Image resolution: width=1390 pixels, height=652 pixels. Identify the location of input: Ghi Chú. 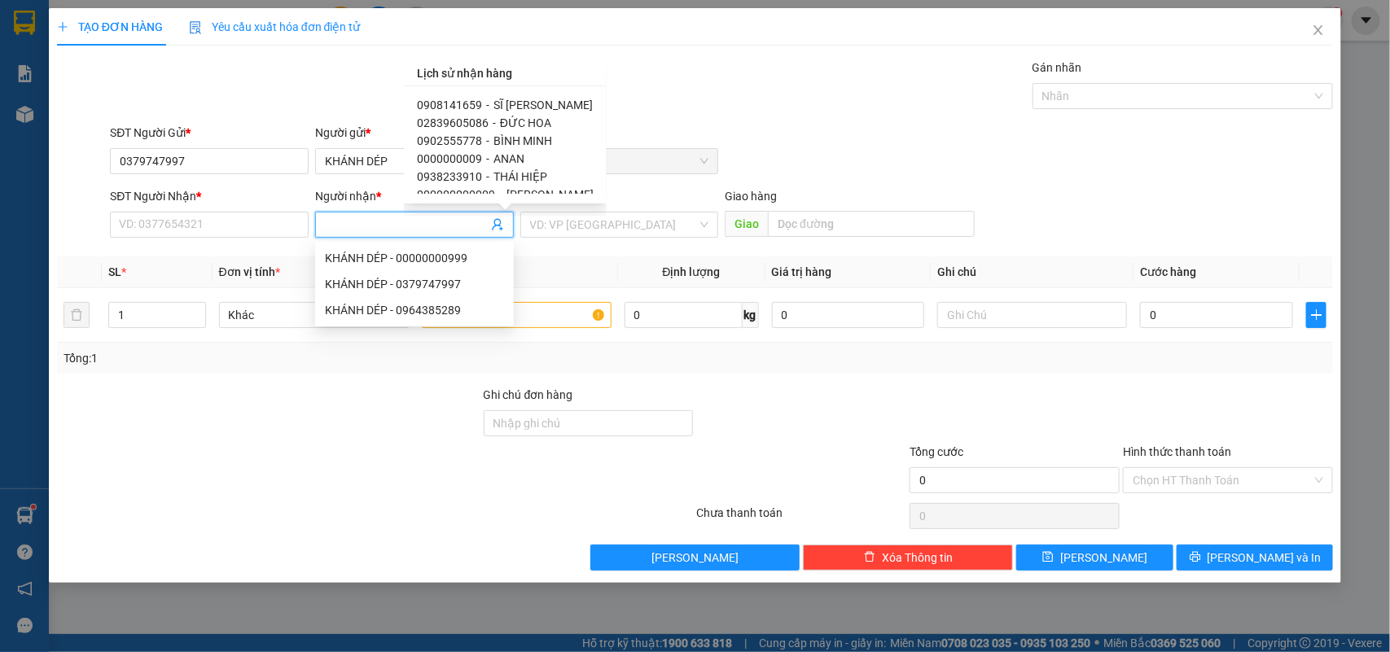
(1032, 315).